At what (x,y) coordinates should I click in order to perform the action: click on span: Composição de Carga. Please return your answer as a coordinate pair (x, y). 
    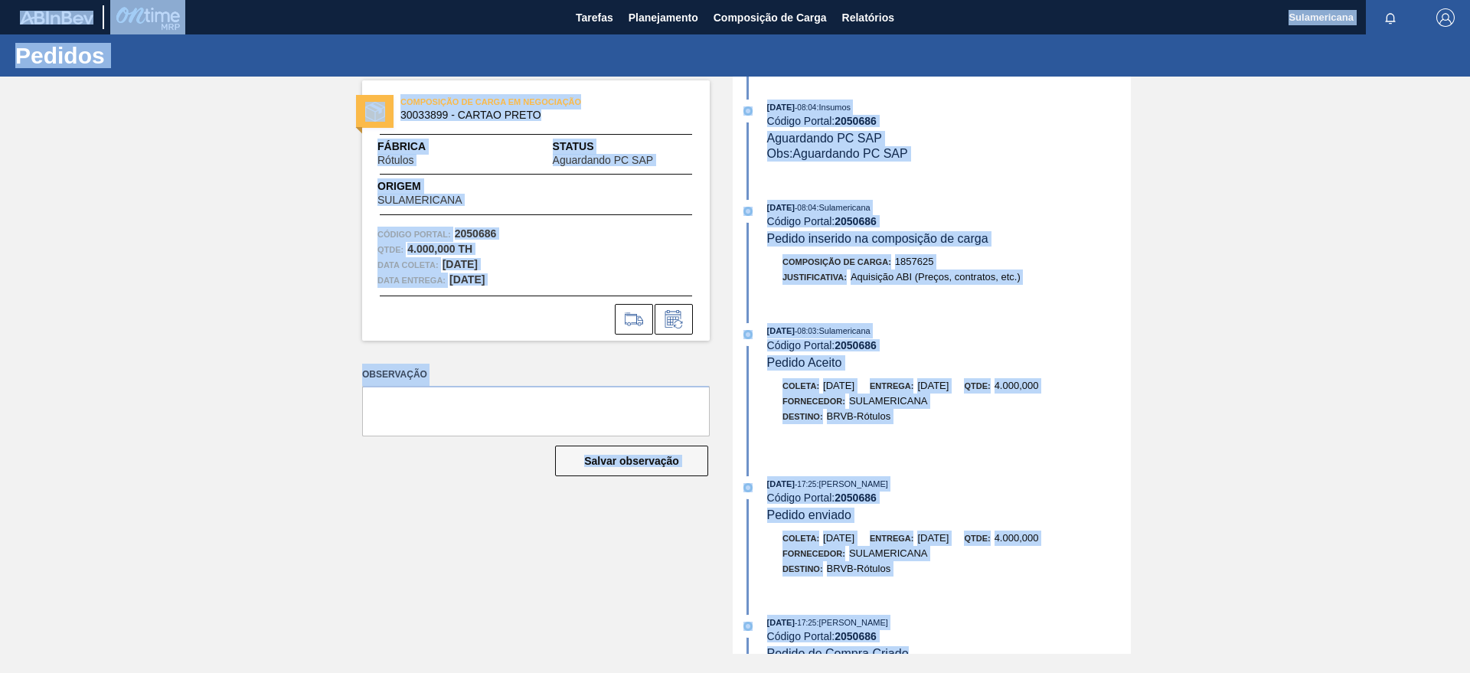
    Looking at the image, I should click on (770, 18).